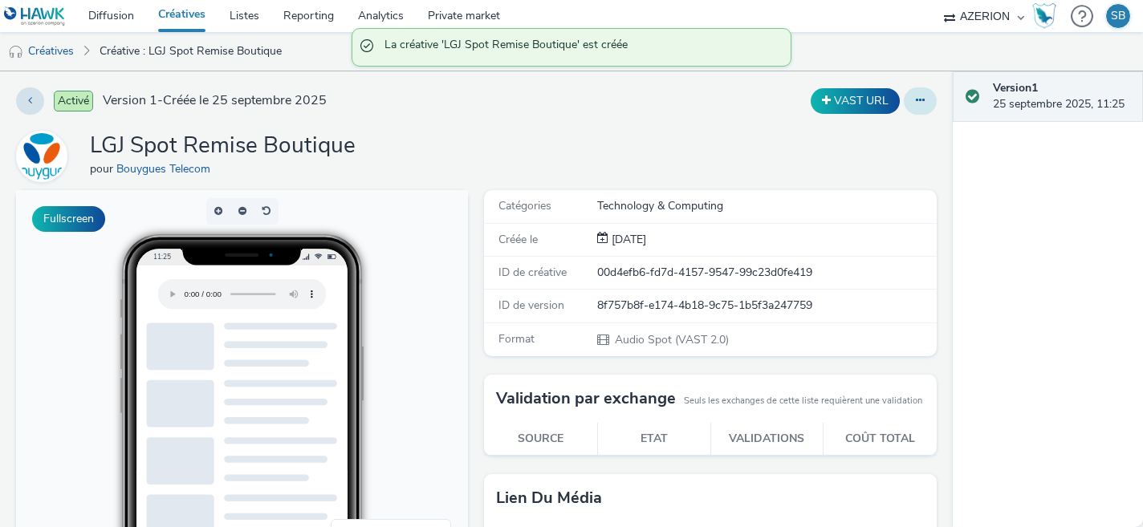  What do you see at coordinates (1061, 96) in the screenshot?
I see `div: 25 septembre 2025, 11:25` at bounding box center [1061, 96].